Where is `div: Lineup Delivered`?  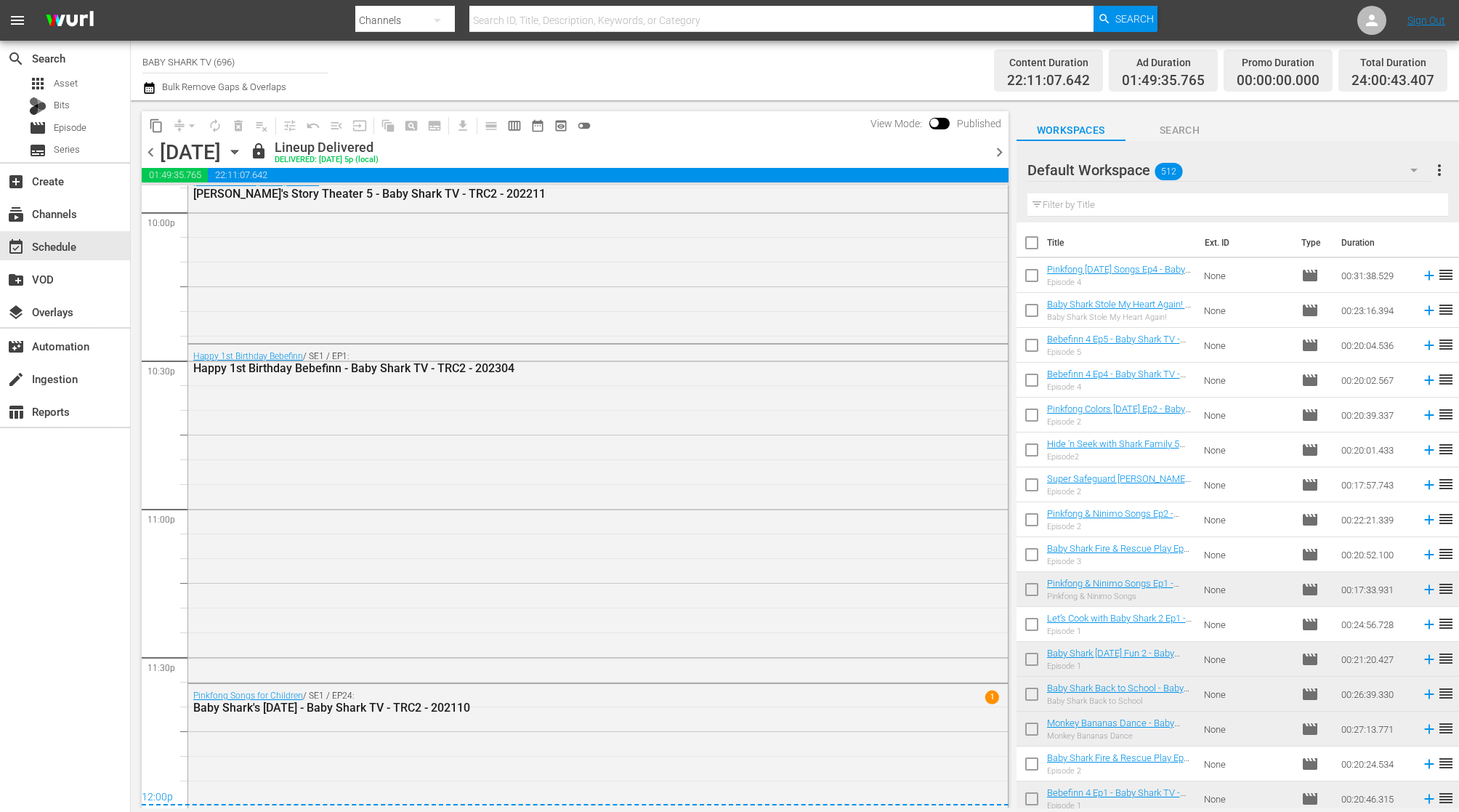 div: Lineup Delivered is located at coordinates (326, 147).